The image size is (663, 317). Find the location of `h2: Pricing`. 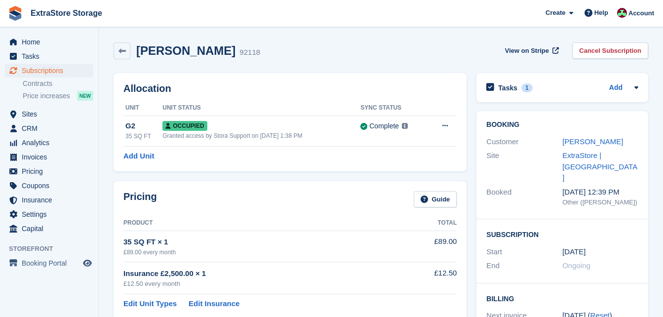

h2: Pricing is located at coordinates (140, 199).